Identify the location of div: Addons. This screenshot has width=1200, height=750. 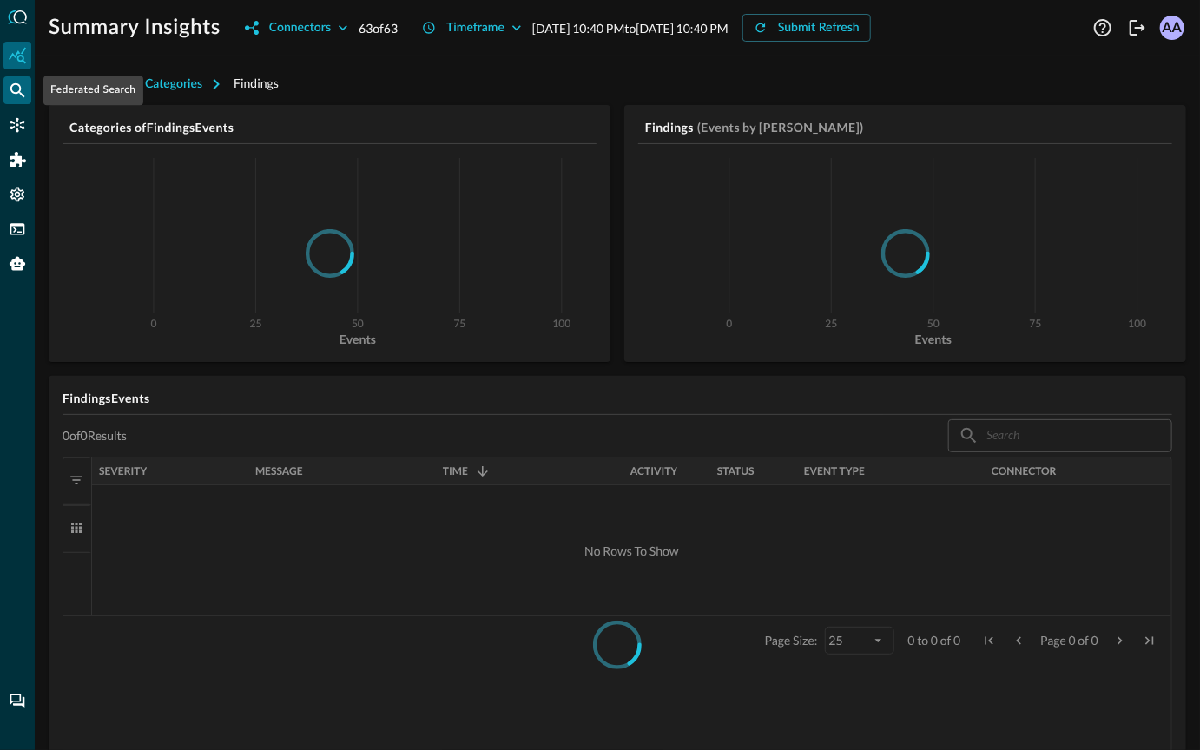
(18, 160).